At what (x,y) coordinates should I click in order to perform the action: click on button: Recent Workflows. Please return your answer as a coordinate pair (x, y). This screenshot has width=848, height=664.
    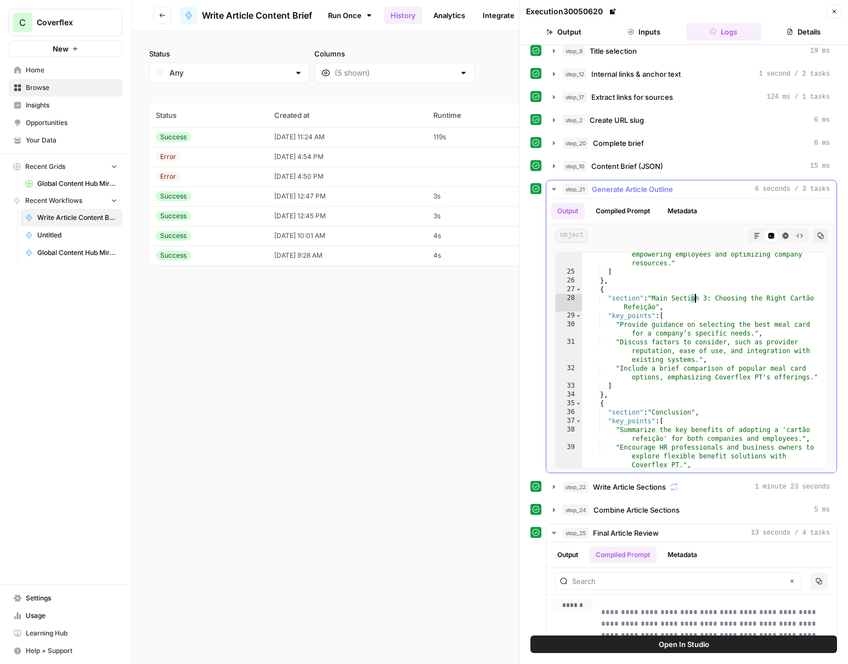
    Looking at the image, I should click on (65, 201).